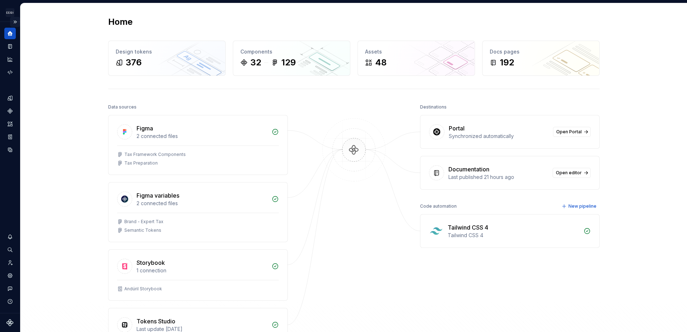 This screenshot has width=687, height=332. What do you see at coordinates (10, 137) in the screenshot?
I see `div: Storybook stories` at bounding box center [10, 137].